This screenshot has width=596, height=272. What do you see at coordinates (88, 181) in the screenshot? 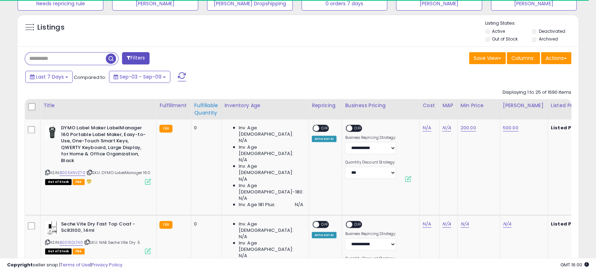
I see `i: hazardous material` at bounding box center [88, 181].